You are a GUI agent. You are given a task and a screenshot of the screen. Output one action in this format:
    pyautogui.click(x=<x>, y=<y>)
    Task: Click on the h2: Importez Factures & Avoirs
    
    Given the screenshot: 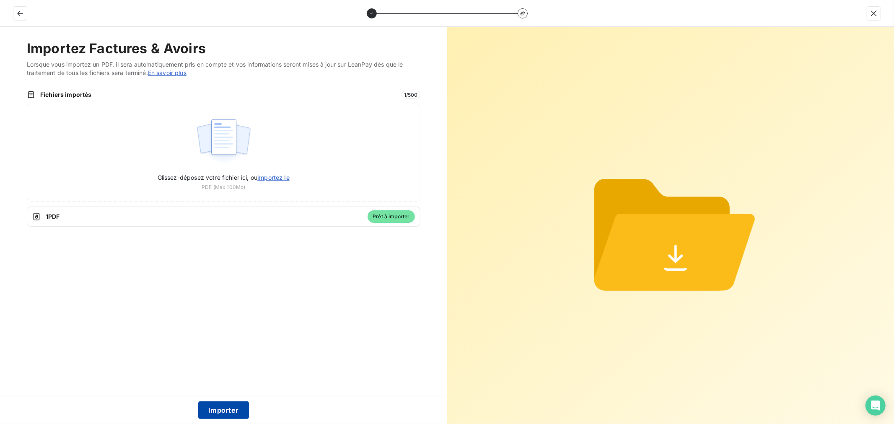 What is the action you would take?
    pyautogui.click(x=223, y=49)
    